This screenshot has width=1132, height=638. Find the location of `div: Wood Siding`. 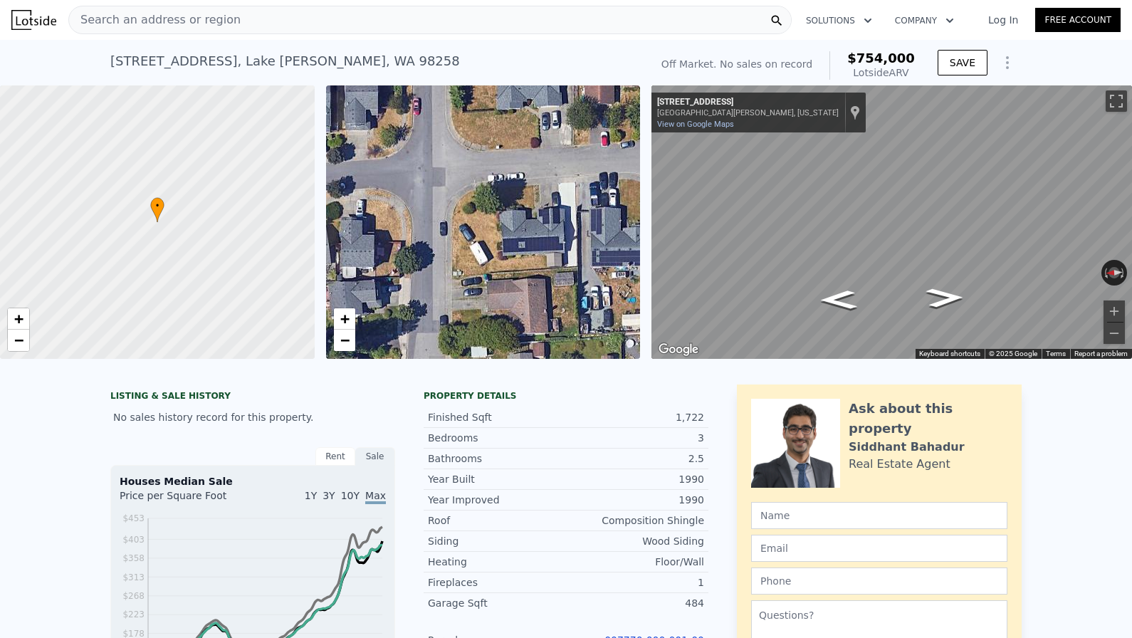

div: Wood Siding is located at coordinates (635, 541).